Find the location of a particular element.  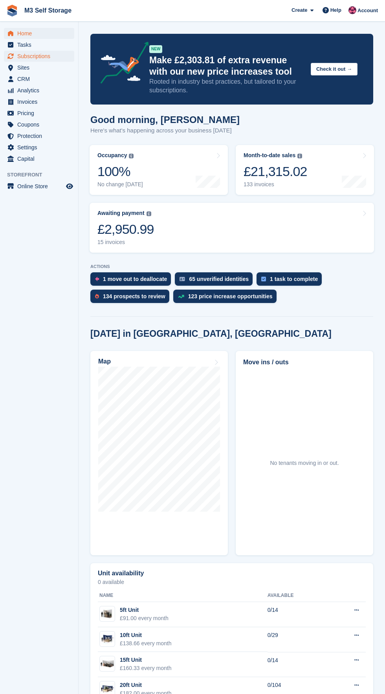

div: £160.33 every month is located at coordinates (146, 668).